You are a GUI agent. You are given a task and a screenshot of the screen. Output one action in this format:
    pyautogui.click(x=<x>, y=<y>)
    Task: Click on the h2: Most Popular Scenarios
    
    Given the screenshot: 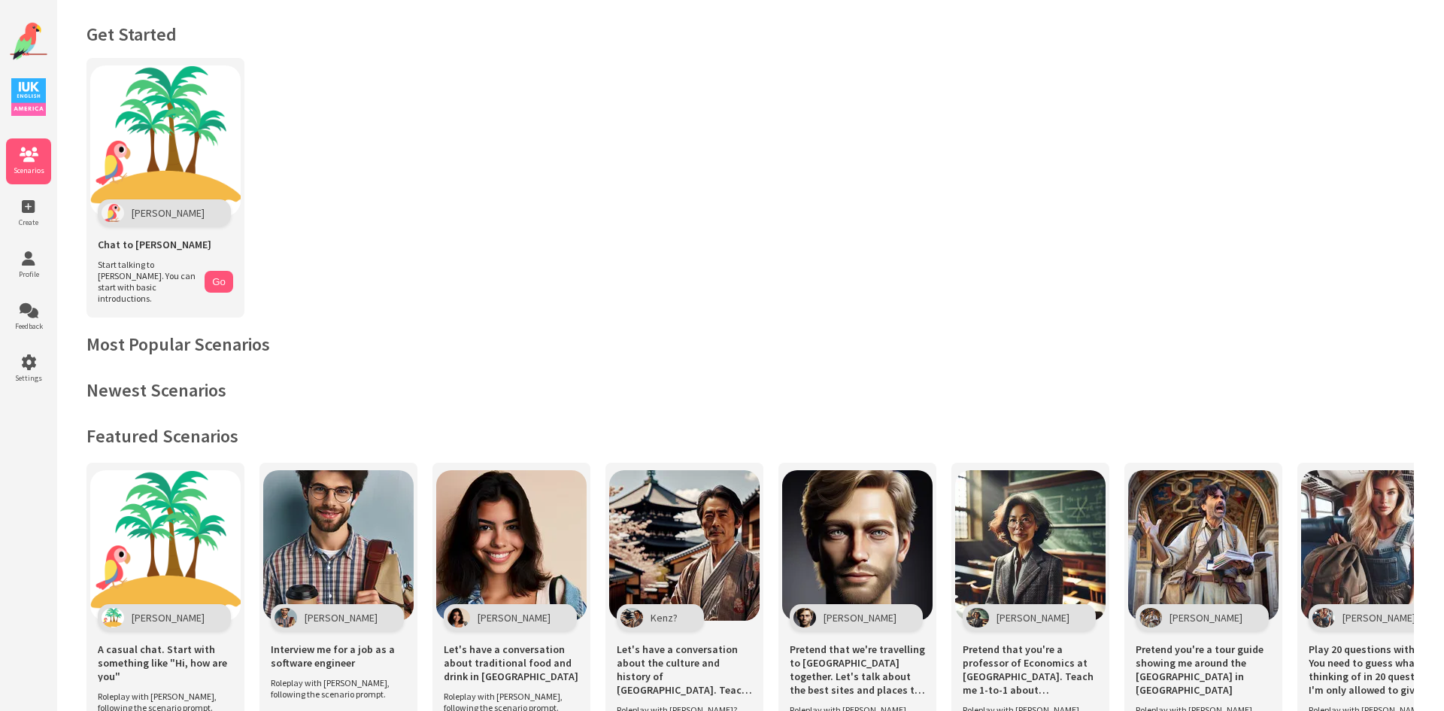 What is the action you would take?
    pyautogui.click(x=750, y=344)
    